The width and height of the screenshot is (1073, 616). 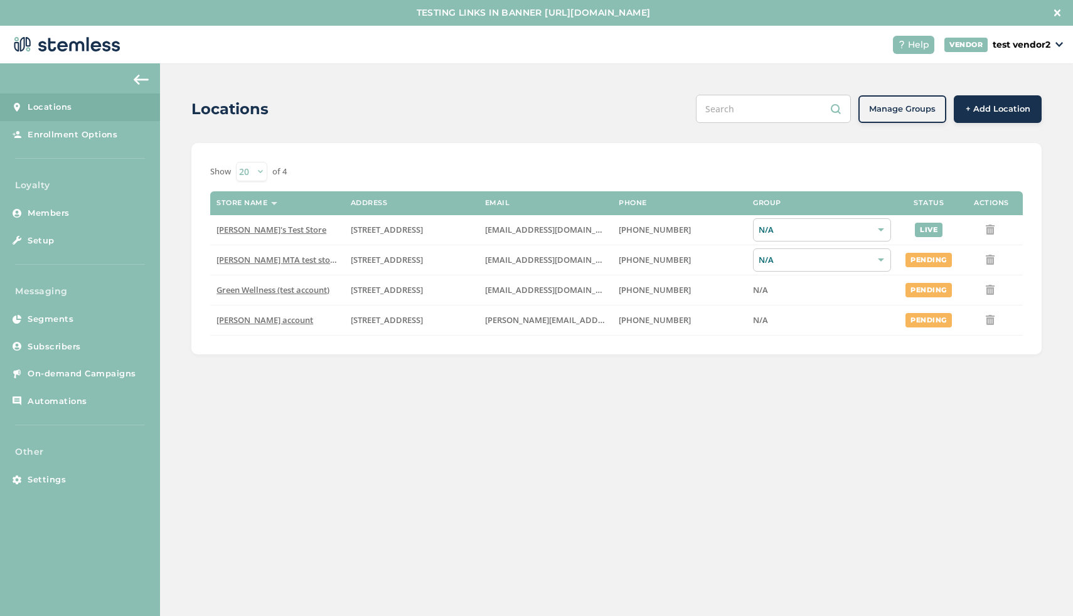 I want to click on span: On-demand Campaigns, so click(x=82, y=374).